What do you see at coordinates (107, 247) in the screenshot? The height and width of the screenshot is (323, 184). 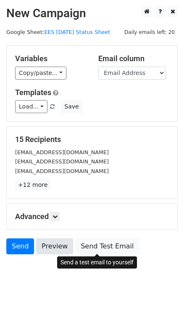 I see `a: Send Test Email` at bounding box center [107, 247].